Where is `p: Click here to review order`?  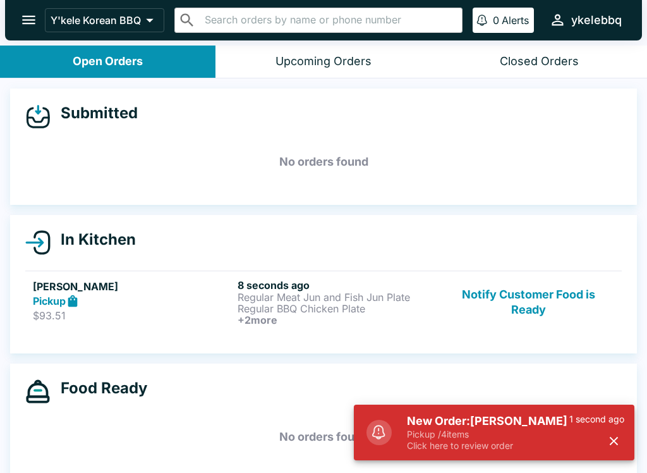
p: Click here to review order is located at coordinates (488, 446).